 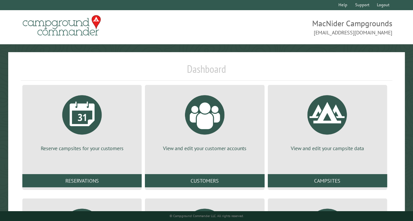 What do you see at coordinates (327, 148) in the screenshot?
I see `p: View and edit your campsite data` at bounding box center [327, 148].